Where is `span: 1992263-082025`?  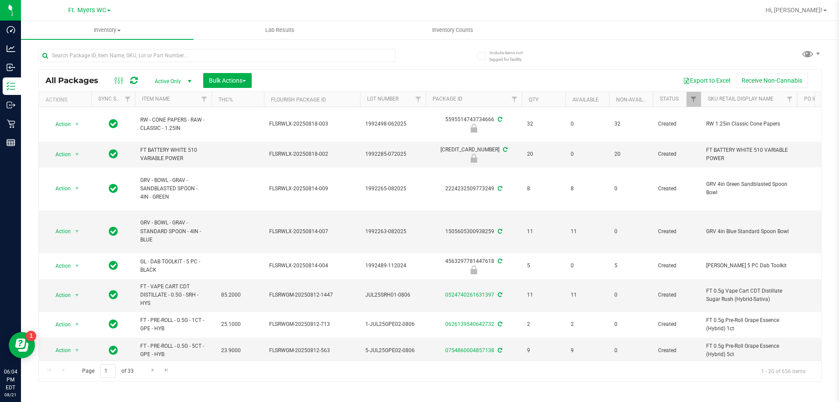
span: 1992263-082025 is located at coordinates (393, 231).